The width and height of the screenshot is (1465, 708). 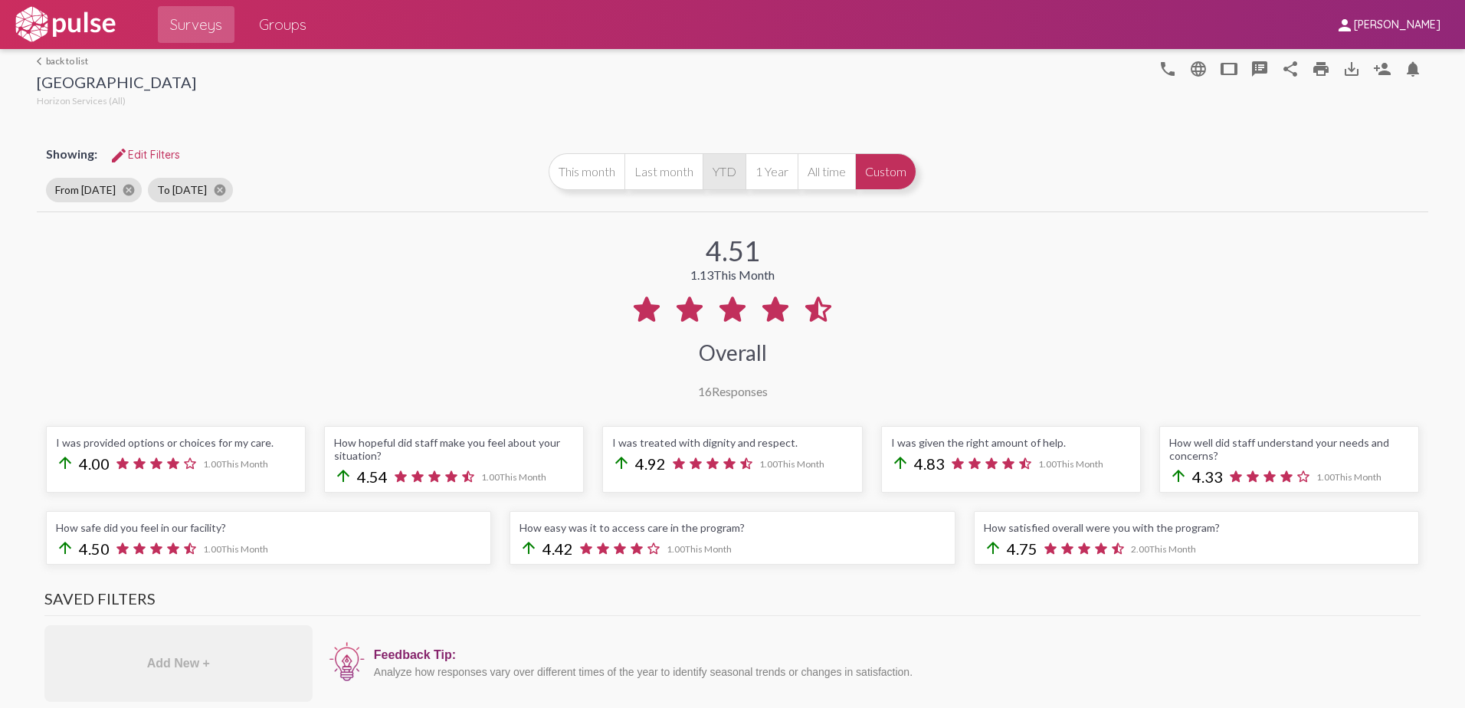 I want to click on div: Overall, so click(x=733, y=353).